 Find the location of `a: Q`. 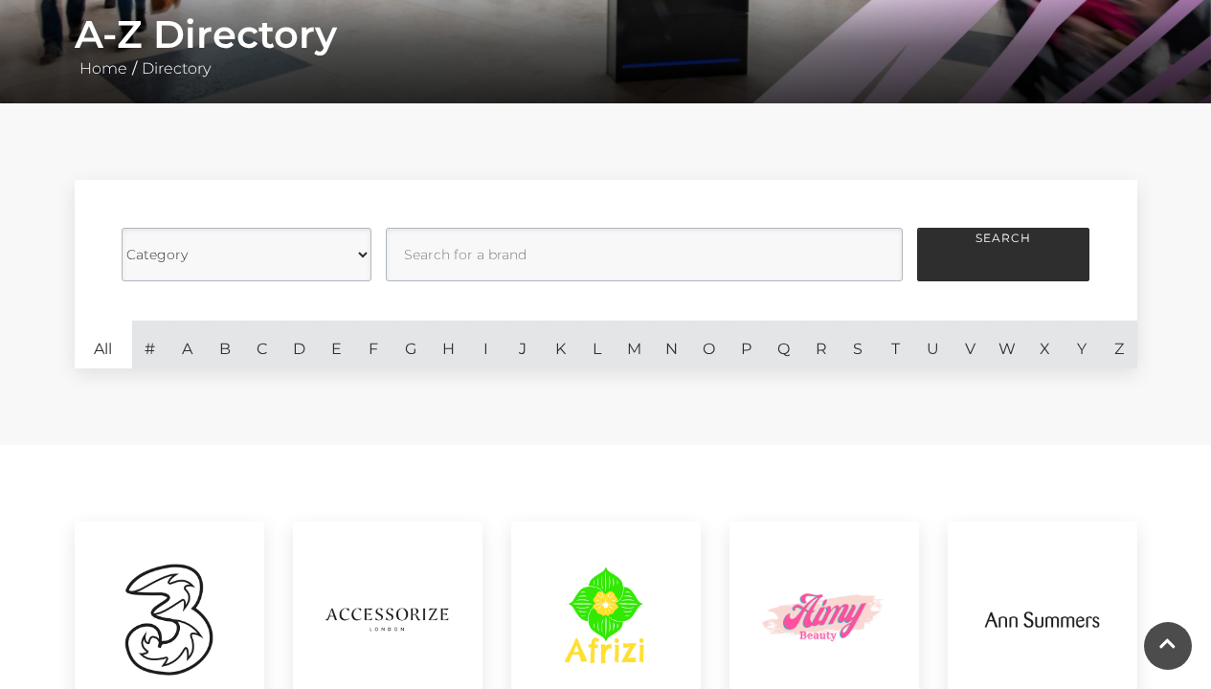

a: Q is located at coordinates (783, 345).